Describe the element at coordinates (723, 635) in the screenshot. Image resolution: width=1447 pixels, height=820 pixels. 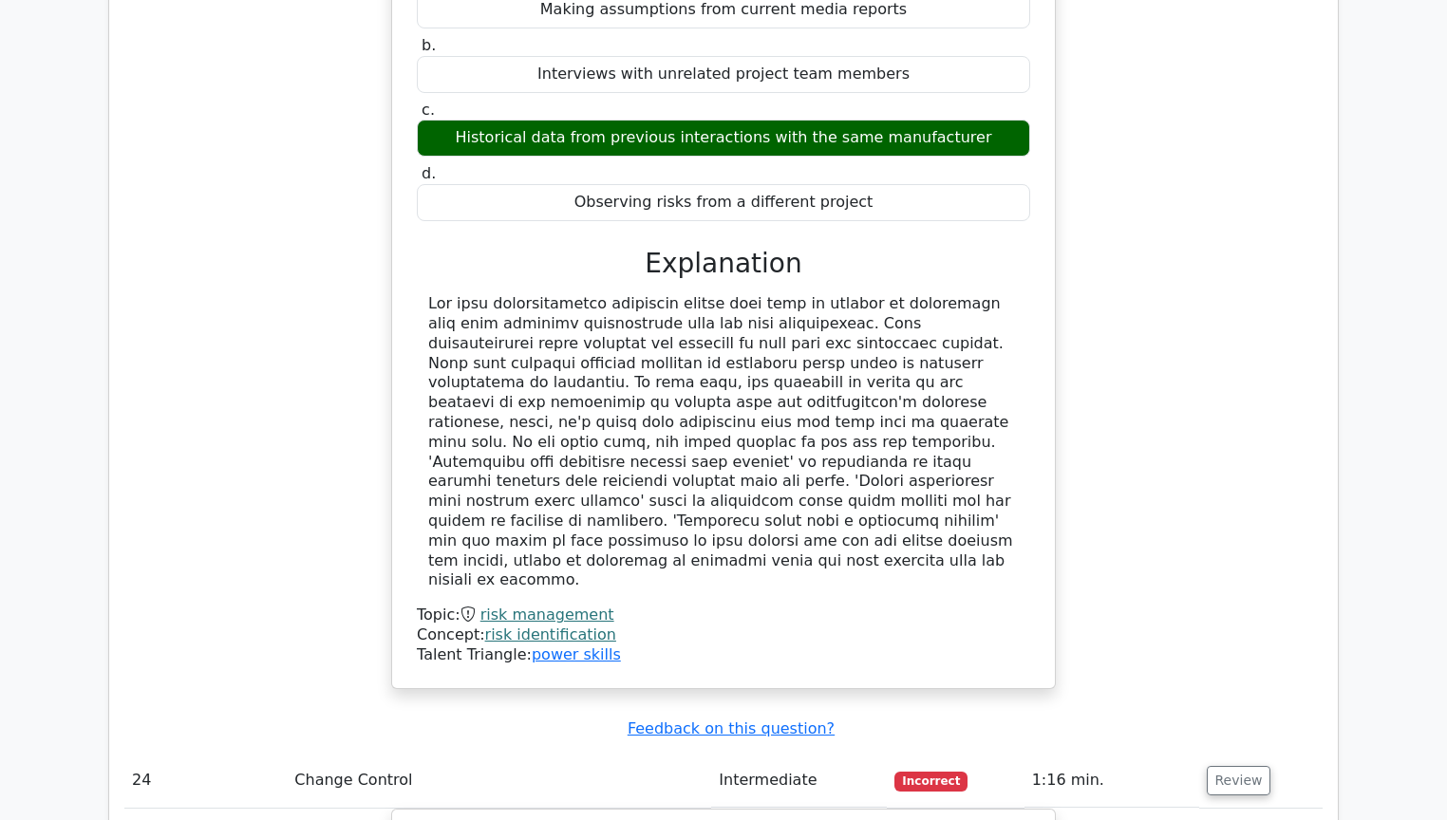
I see `div: Concept:` at that location.